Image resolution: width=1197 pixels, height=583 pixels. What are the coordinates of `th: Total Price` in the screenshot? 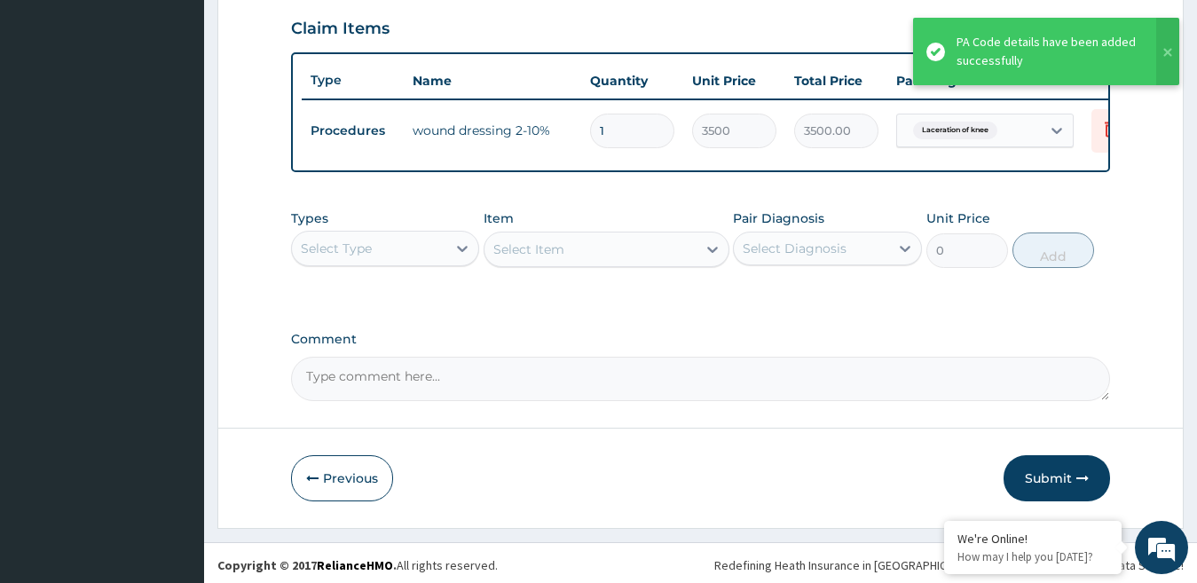 It's located at (836, 81).